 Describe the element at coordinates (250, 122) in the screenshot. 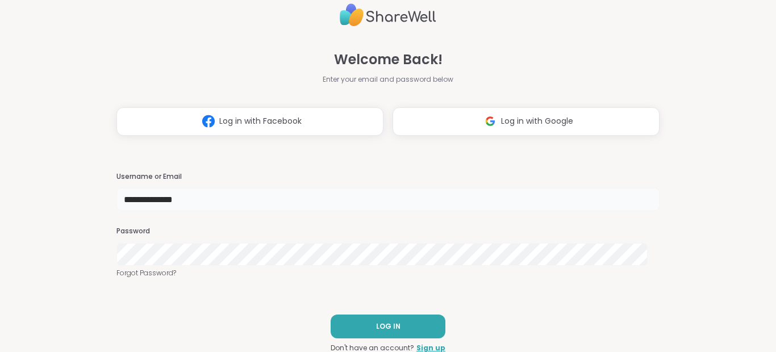

I see `button: Log in with Facebook` at that location.